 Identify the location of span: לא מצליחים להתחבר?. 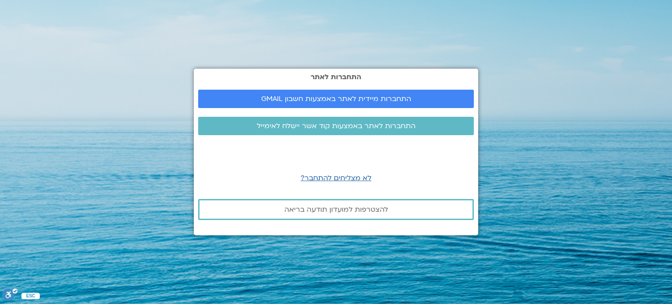
(336, 178).